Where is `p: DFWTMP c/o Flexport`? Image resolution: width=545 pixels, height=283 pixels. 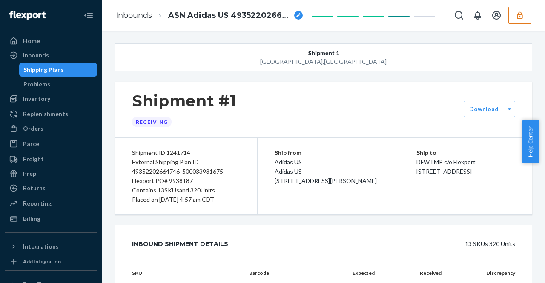
p: DFWTMP c/o Flexport is located at coordinates (466, 162).